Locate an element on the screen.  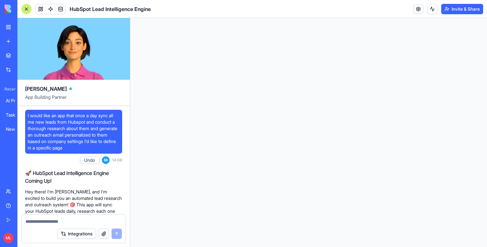
h2: 🚀 HubSpot Lead Intelligence Engine Coming Up! is located at coordinates (74, 177).